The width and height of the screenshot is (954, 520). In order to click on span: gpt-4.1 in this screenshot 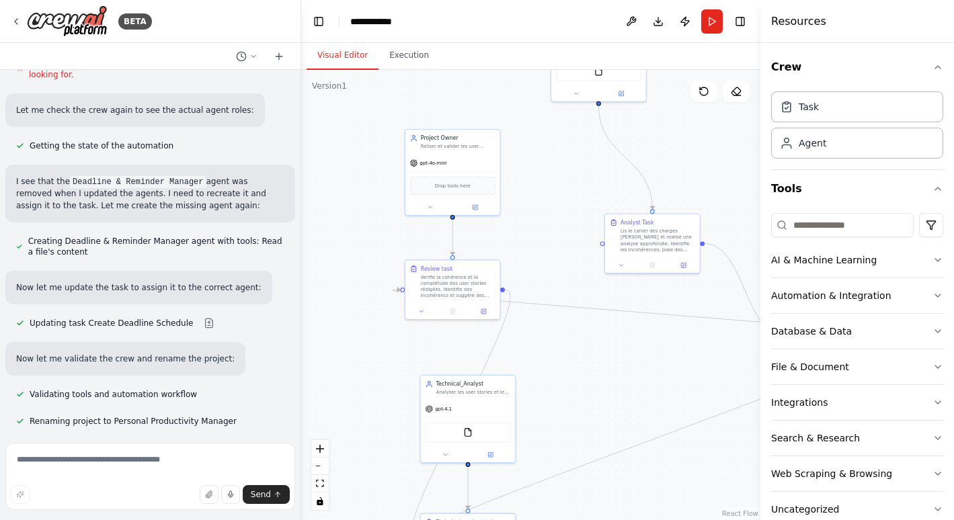, I will do `click(443, 409)`.